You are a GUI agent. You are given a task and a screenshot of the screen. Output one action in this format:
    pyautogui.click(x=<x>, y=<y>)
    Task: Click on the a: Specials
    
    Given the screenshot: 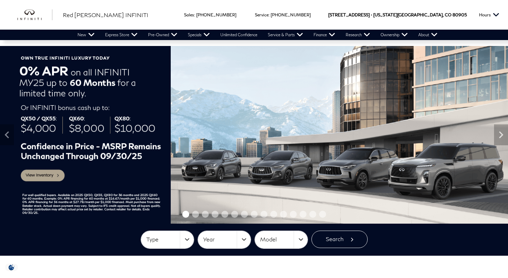 What is the action you would take?
    pyautogui.click(x=199, y=35)
    